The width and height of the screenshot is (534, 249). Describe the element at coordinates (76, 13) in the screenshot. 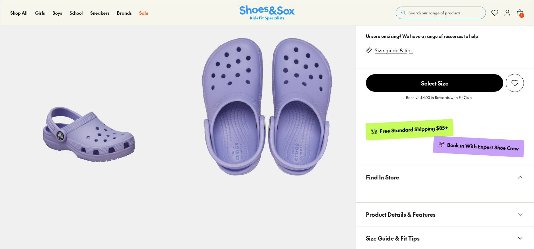

I see `a: School` at that location.